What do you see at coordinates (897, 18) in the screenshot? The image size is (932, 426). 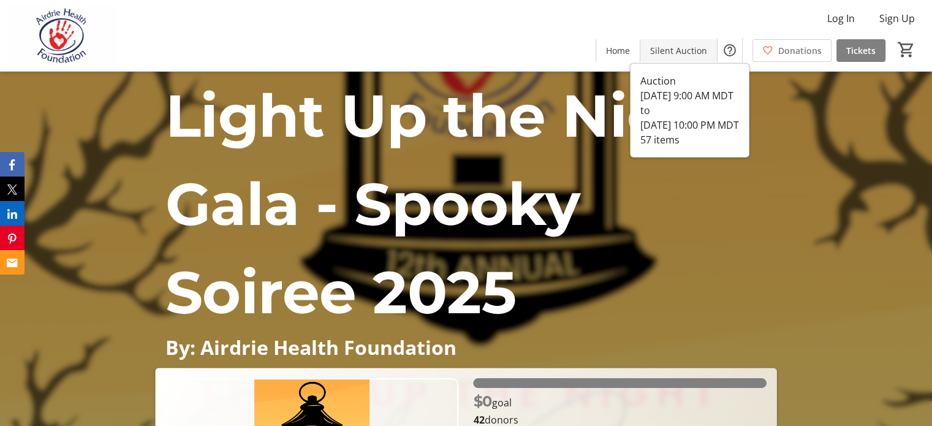 I see `span: Sign Up` at bounding box center [897, 18].